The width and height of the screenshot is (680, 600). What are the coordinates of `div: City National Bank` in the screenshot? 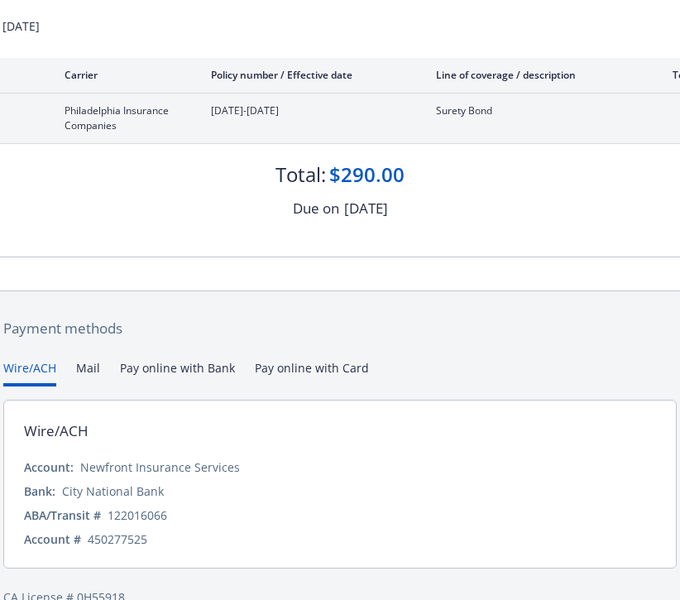 It's located at (113, 491).